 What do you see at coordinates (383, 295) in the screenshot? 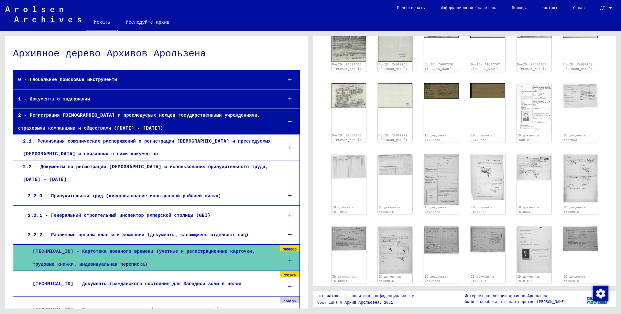
I see `font: политика конфиденциальности` at bounding box center [383, 295].